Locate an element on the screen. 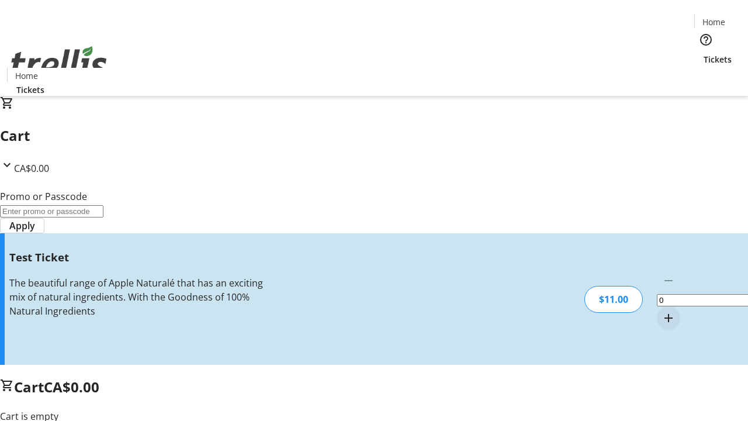  button: Cart is located at coordinates (706, 77).